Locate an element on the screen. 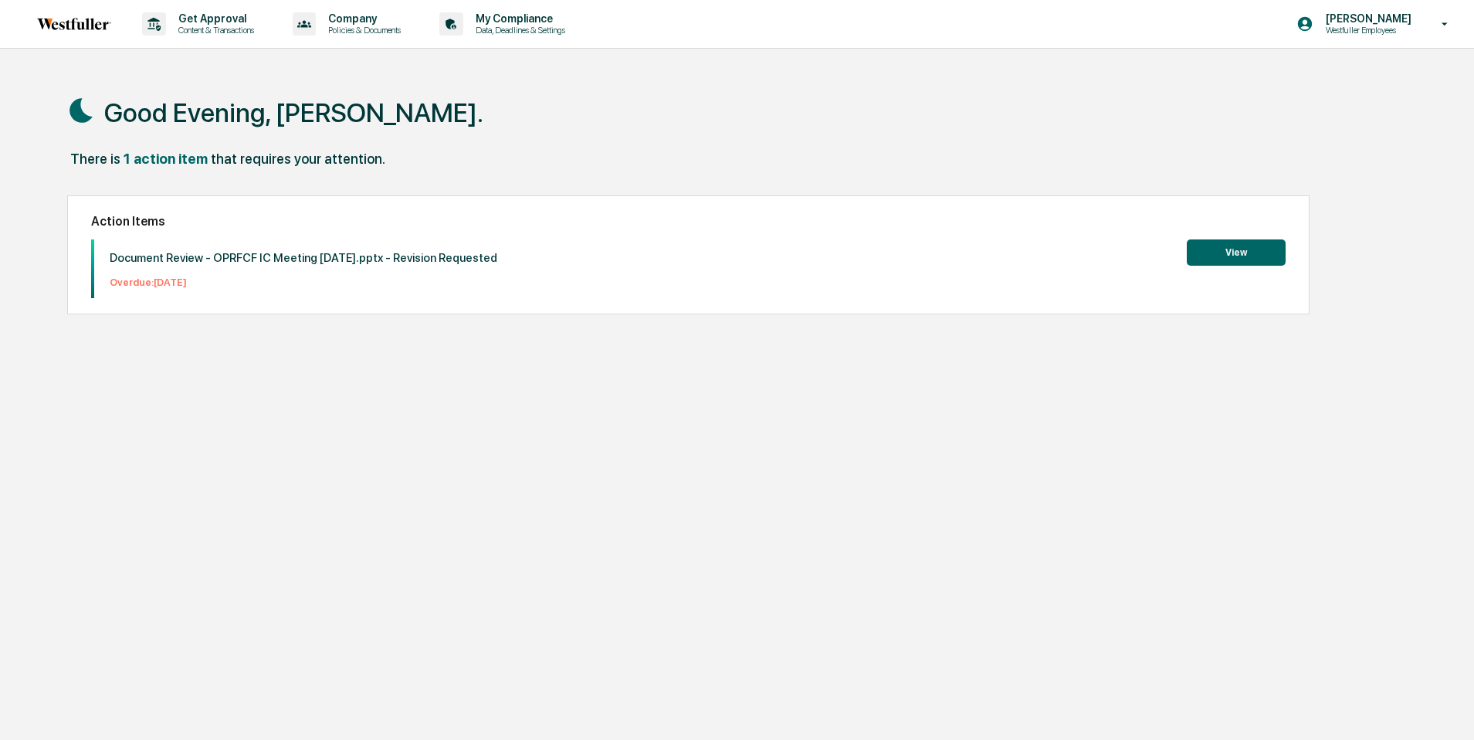  p: Policies & Documents is located at coordinates (362, 30).